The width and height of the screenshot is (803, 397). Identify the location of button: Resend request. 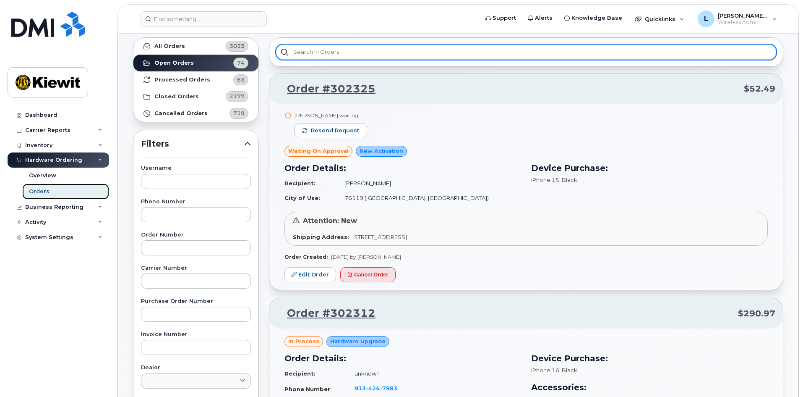
(331, 131).